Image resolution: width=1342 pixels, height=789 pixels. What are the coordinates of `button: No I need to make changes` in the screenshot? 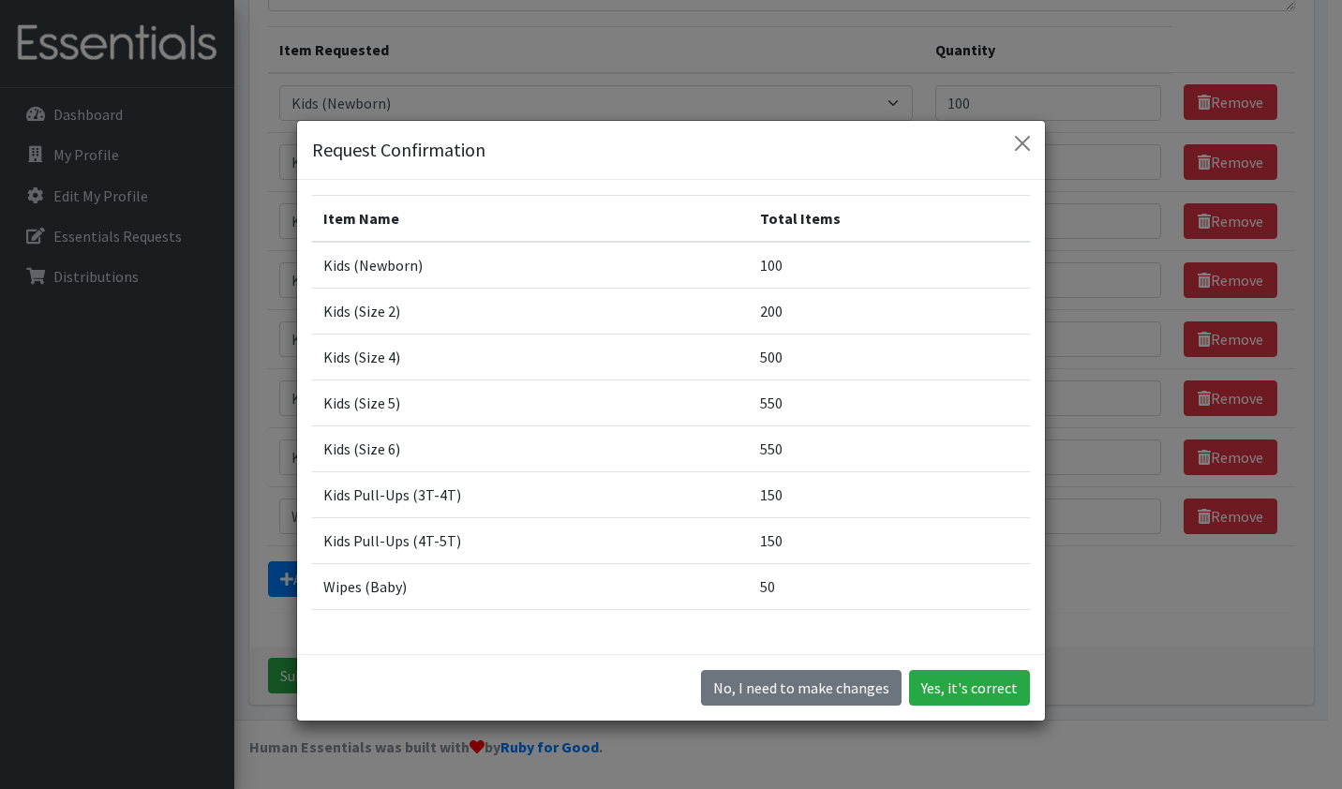 It's located at (801, 688).